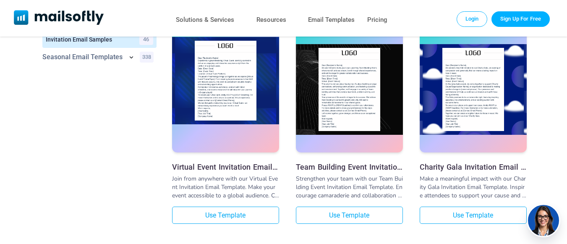 Image resolution: width=567 pixels, height=244 pixels. I want to click on a: Mailsoftly, so click(59, 18).